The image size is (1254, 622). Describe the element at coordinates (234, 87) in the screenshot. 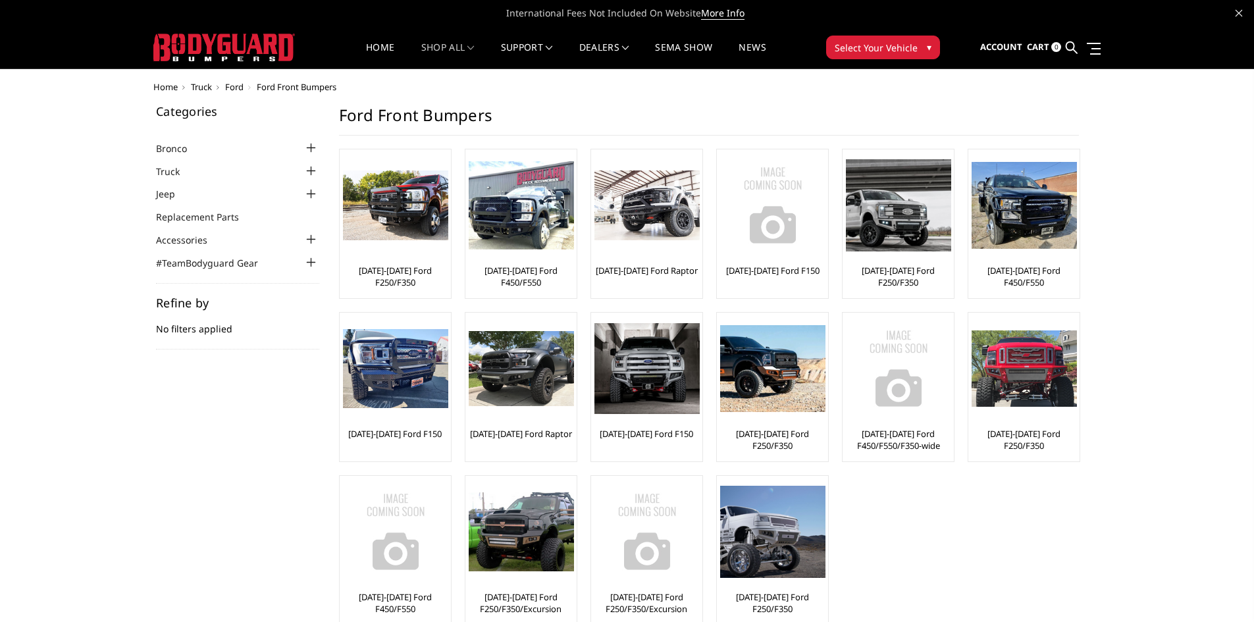

I see `a: Ford` at that location.